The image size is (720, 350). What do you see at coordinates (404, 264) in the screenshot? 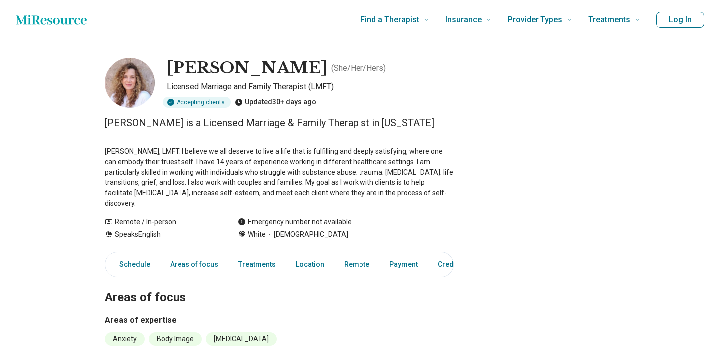
I see `a: Payment` at bounding box center [404, 264].